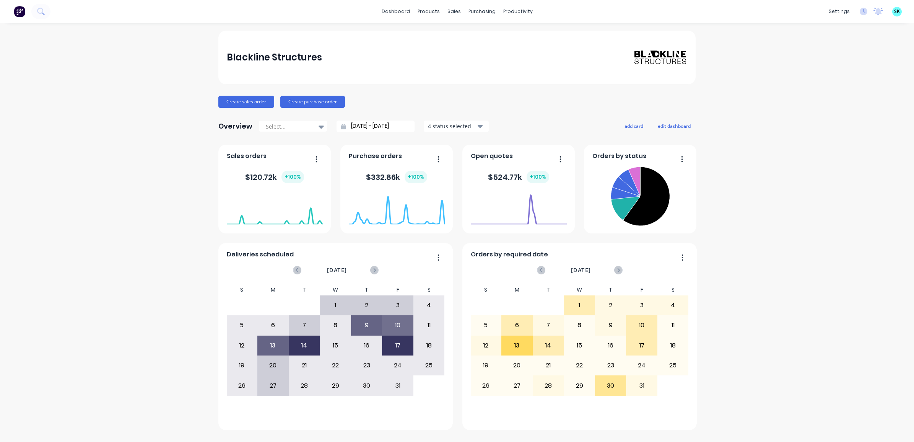 The image size is (914, 442). Describe the element at coordinates (454, 11) in the screenshot. I see `div: sales` at that location.